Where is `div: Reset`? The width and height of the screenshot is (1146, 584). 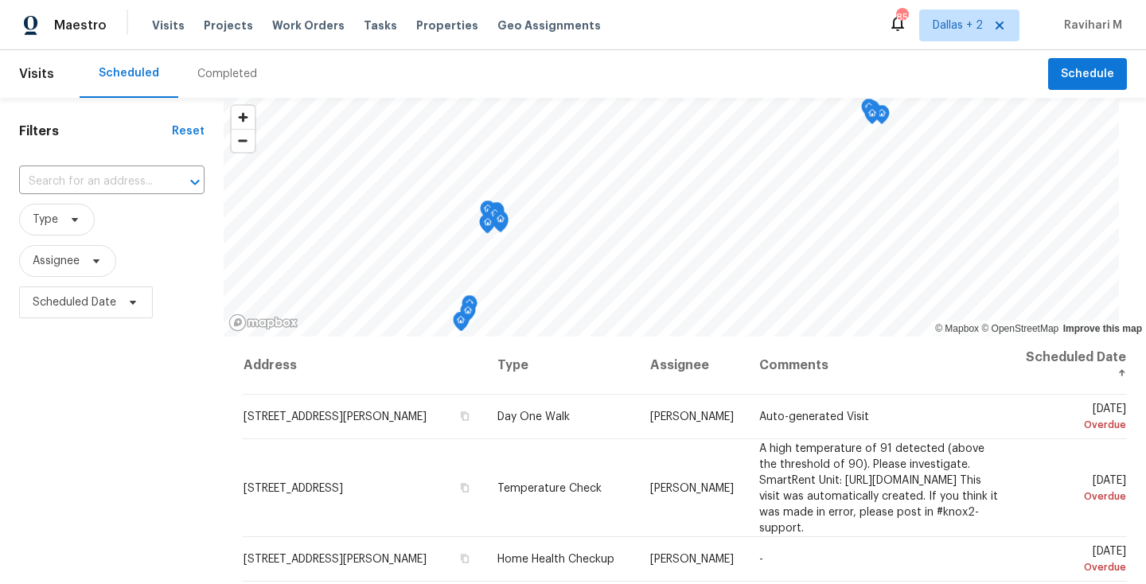 div: Reset is located at coordinates (188, 131).